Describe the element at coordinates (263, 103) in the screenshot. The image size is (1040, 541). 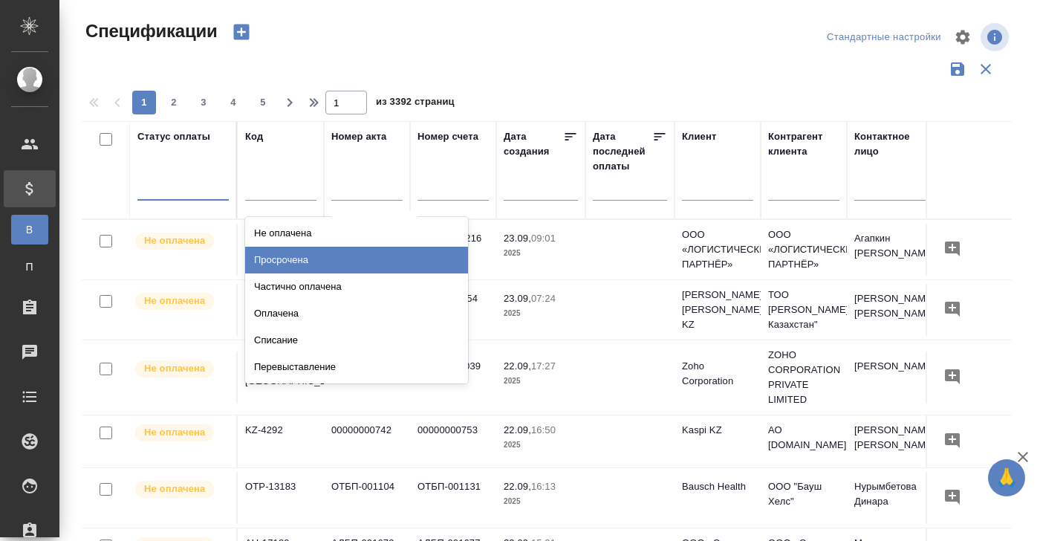
I see `span: 5` at that location.